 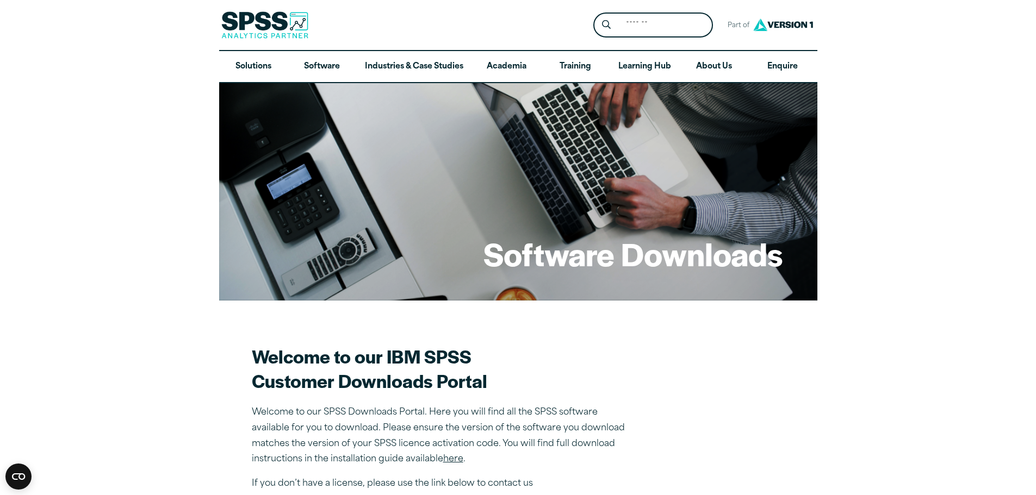 What do you see at coordinates (18, 477) in the screenshot?
I see `button: Open CMP widget` at bounding box center [18, 477].